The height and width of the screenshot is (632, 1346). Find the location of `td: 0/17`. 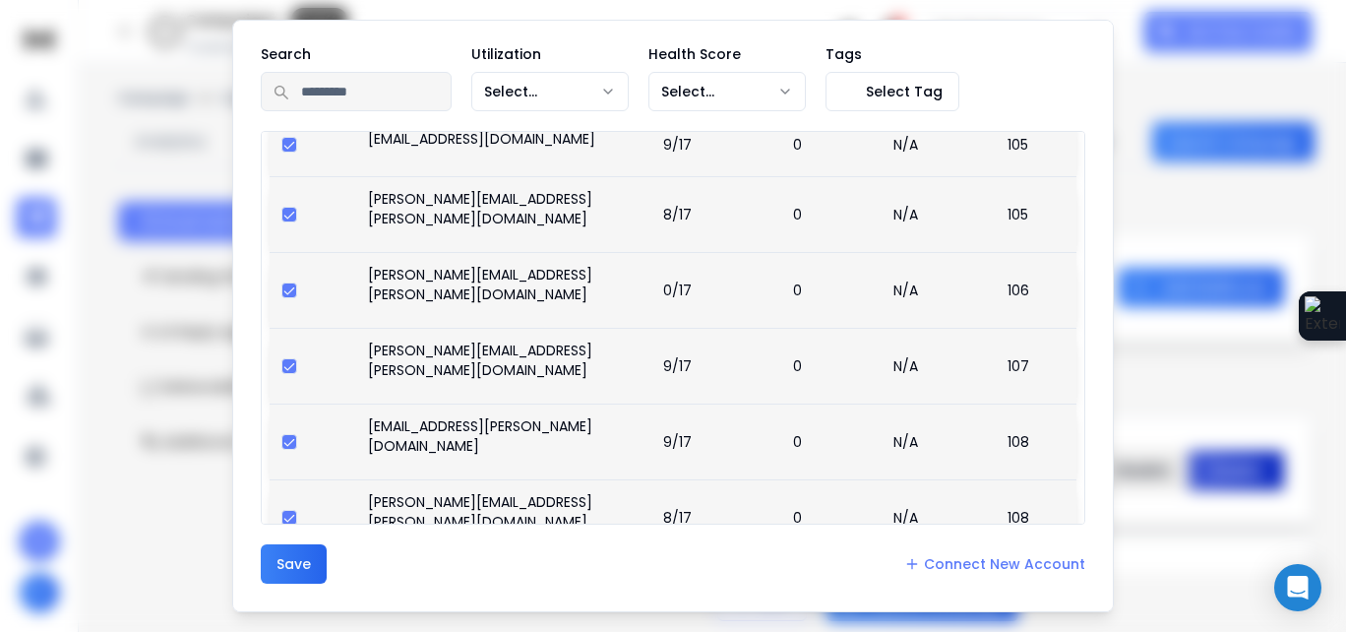

td: 0/17 is located at coordinates (677, 289).